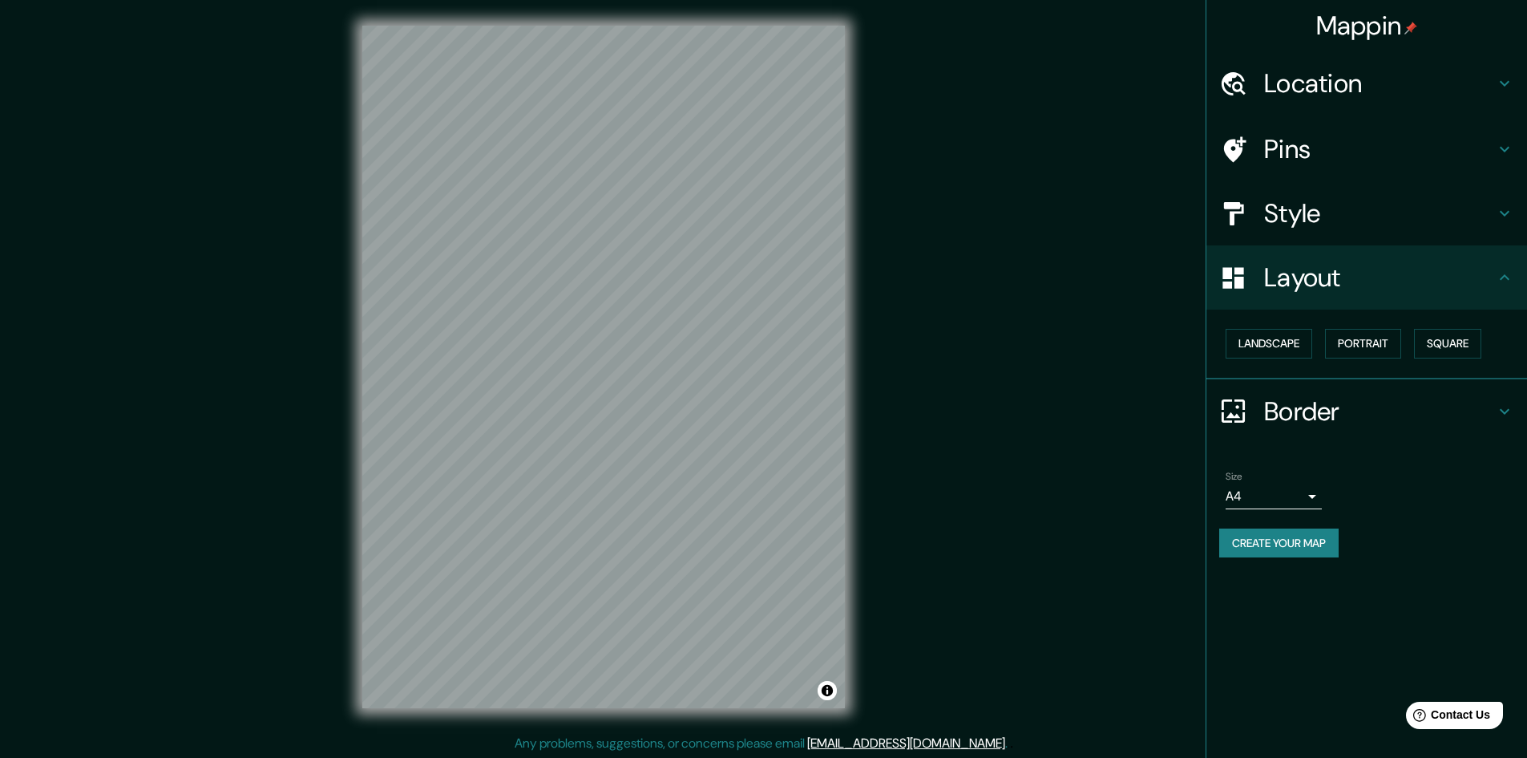 The image size is (1527, 758). I want to click on button: Portrait, so click(1363, 343).